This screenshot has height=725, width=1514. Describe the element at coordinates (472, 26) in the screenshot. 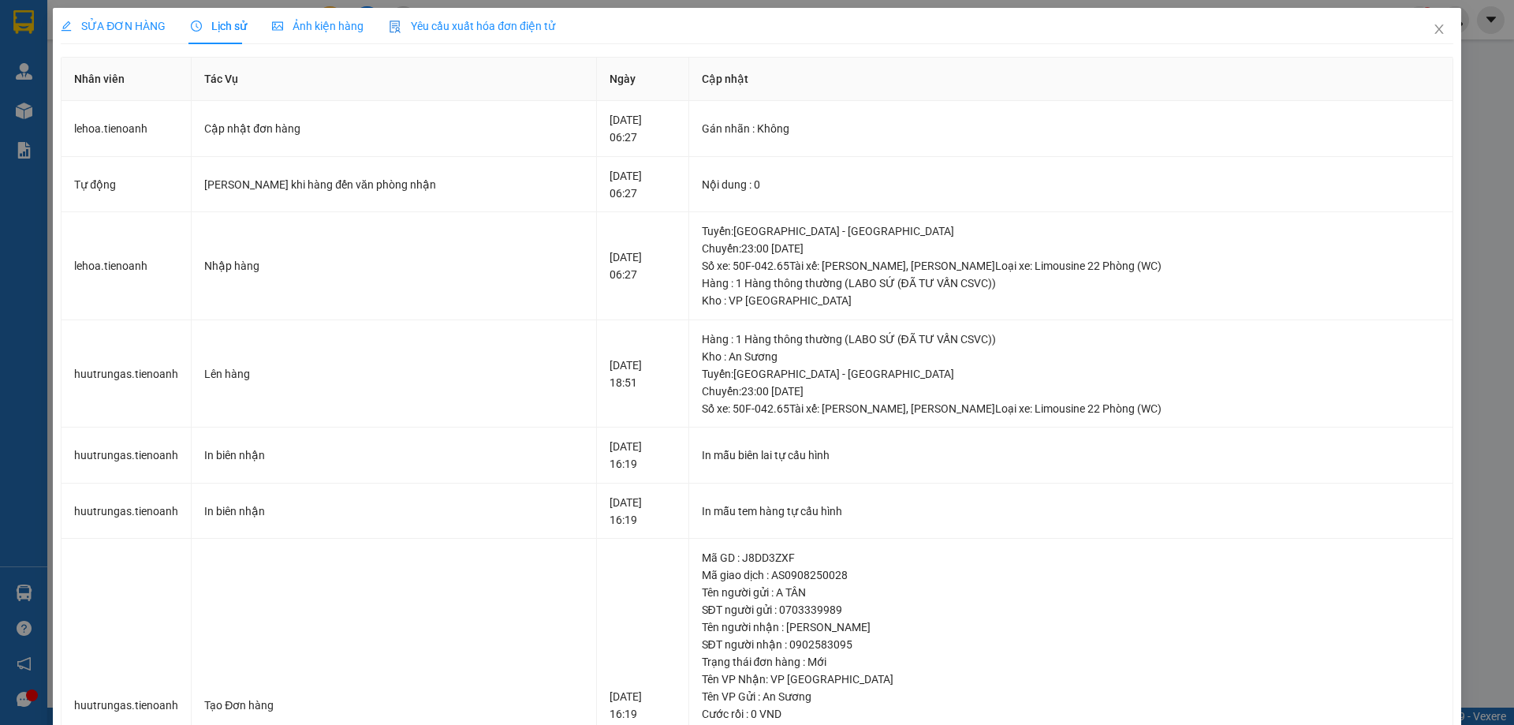

I see `span: Yêu cầu xuất hóa đơn điện tử` at that location.